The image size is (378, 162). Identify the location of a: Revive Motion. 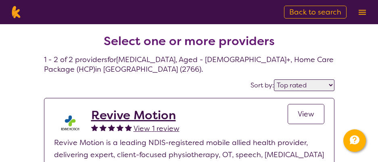
(135, 115).